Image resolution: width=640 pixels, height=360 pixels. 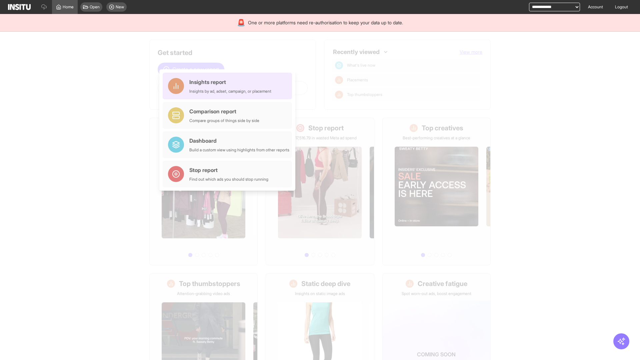 I want to click on div: Compare groups of things side by side, so click(x=224, y=121).